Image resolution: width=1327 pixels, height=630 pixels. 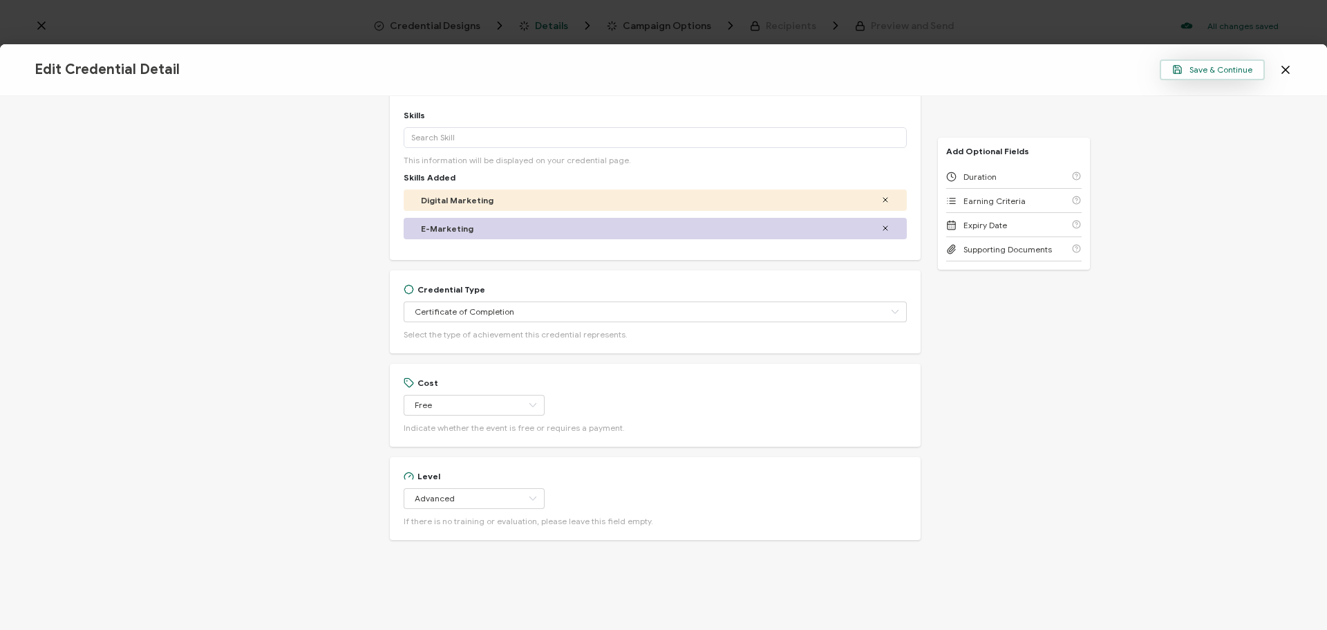 What do you see at coordinates (421, 382) in the screenshot?
I see `div: Cost` at bounding box center [421, 382].